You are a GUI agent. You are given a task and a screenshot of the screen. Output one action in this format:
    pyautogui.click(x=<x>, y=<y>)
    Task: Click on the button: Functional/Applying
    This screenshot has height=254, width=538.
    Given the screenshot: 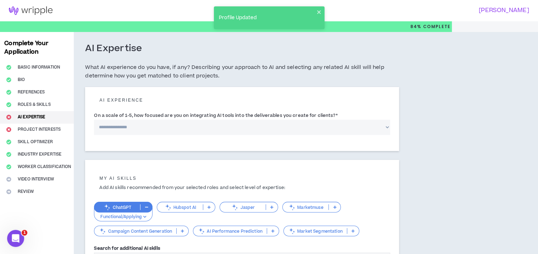 What is the action you would take?
    pyautogui.click(x=123, y=214)
    